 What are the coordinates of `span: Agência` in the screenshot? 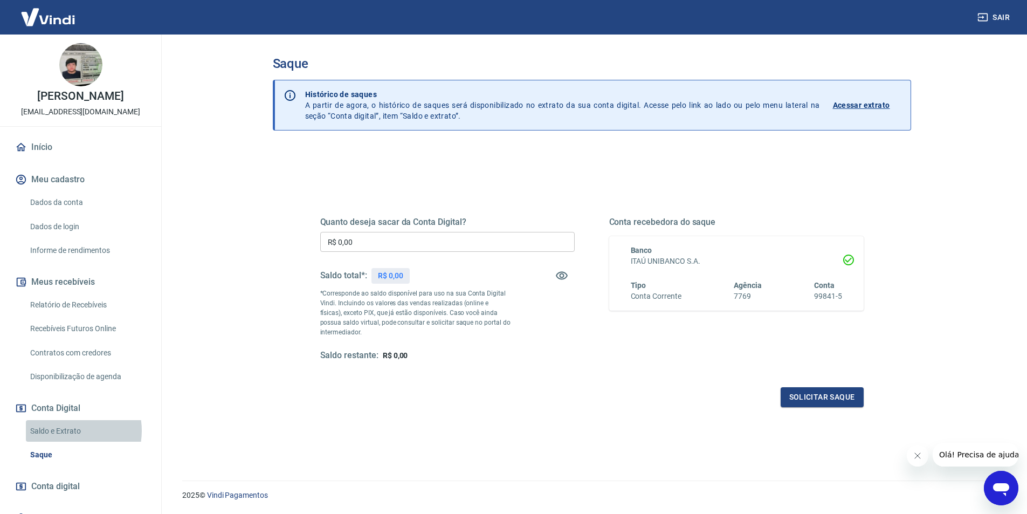 It's located at (748, 285).